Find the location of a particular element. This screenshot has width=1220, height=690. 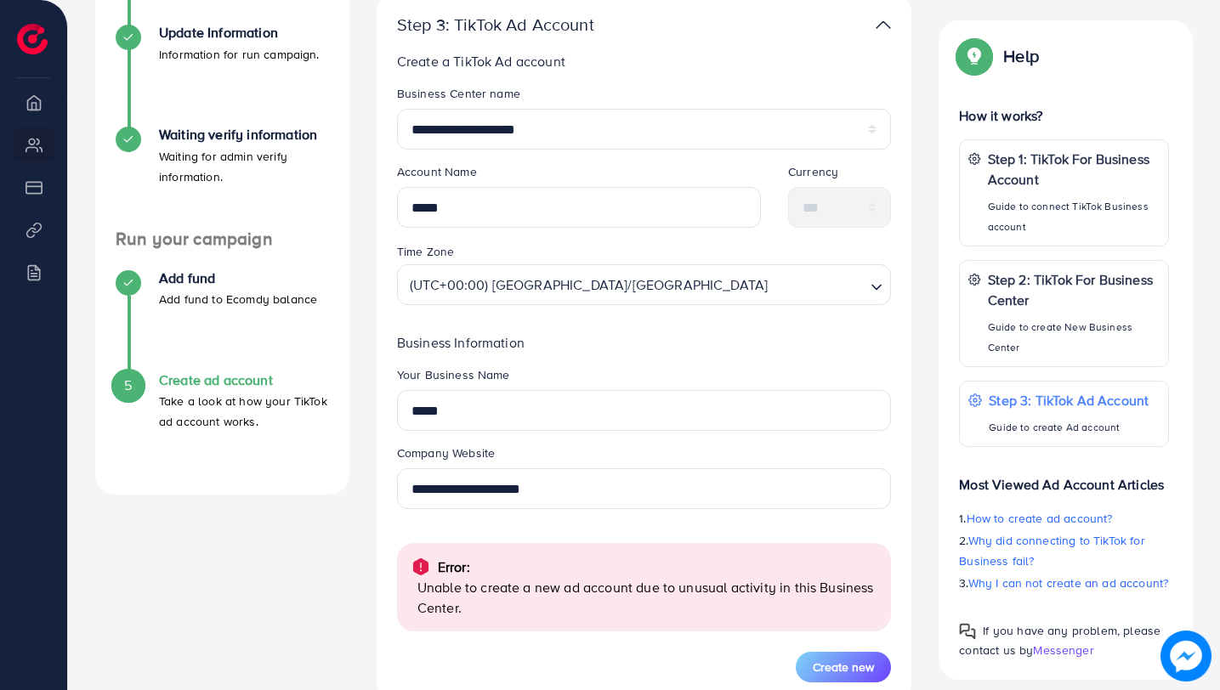

input: Search for option is located at coordinates (818, 284).